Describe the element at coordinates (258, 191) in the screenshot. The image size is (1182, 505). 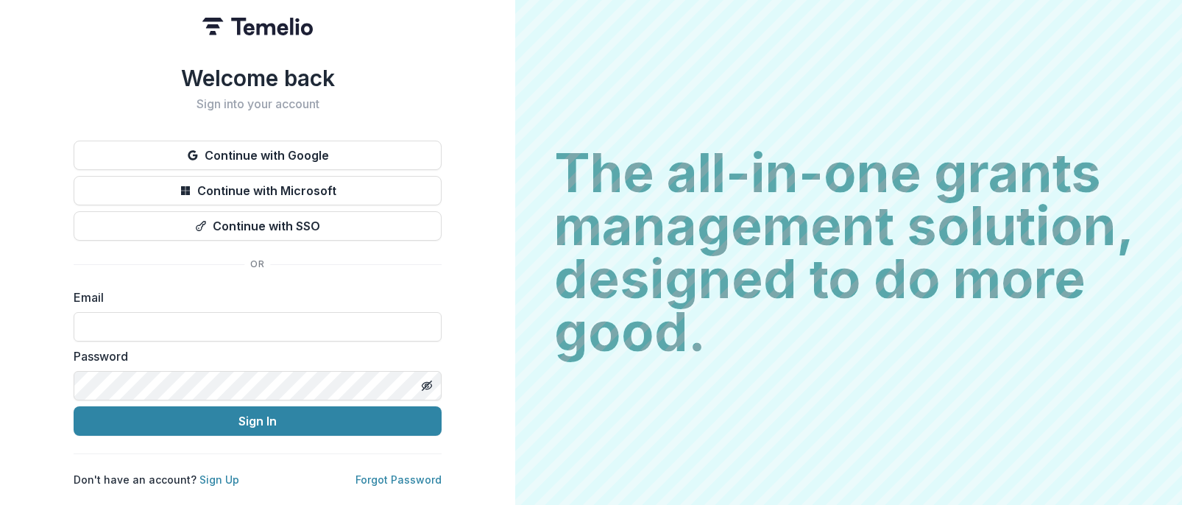
I see `button: Continue with Microsoft` at that location.